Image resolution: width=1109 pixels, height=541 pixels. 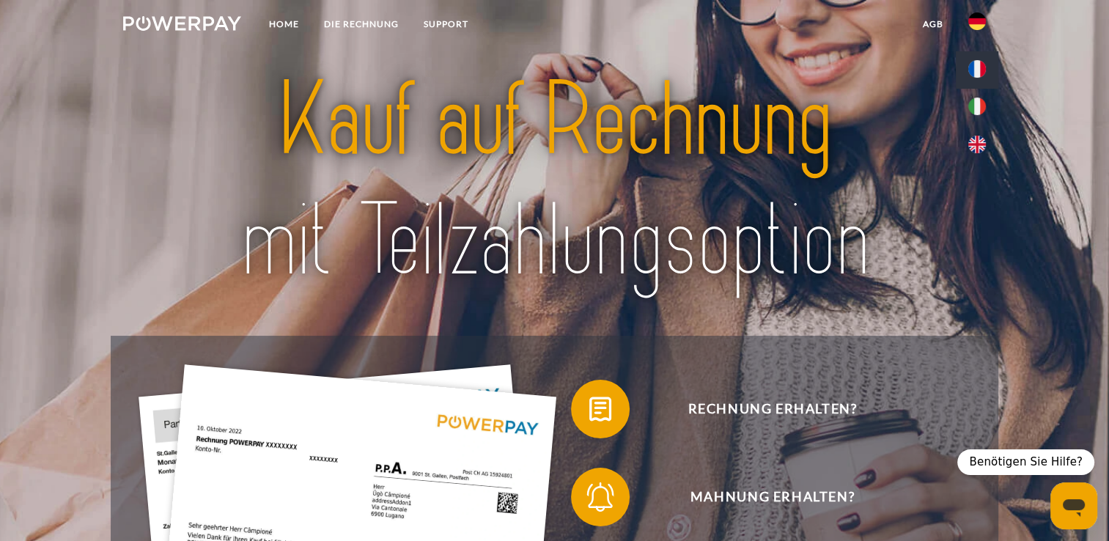 What do you see at coordinates (284, 24) in the screenshot?
I see `a: Home` at bounding box center [284, 24].